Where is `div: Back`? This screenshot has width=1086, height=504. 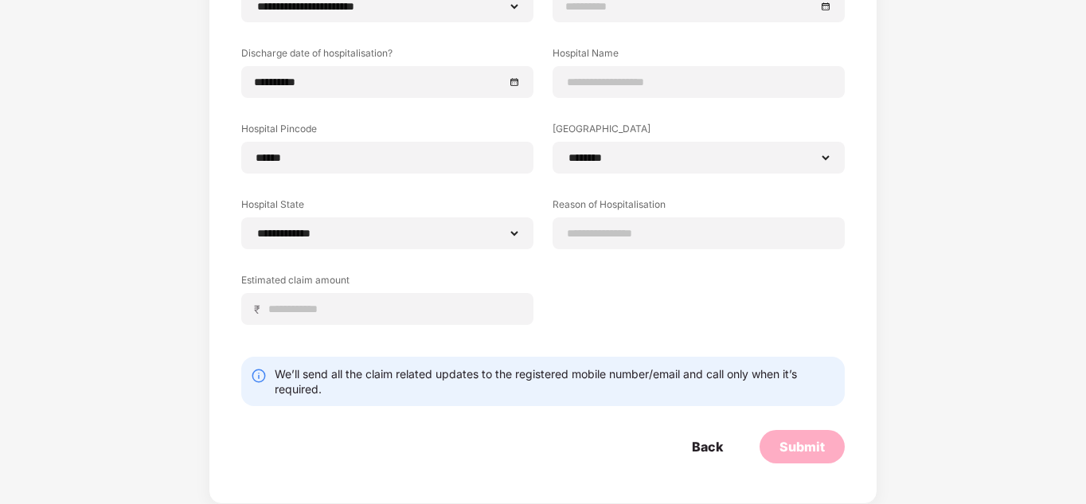
div: Back is located at coordinates (707, 447).